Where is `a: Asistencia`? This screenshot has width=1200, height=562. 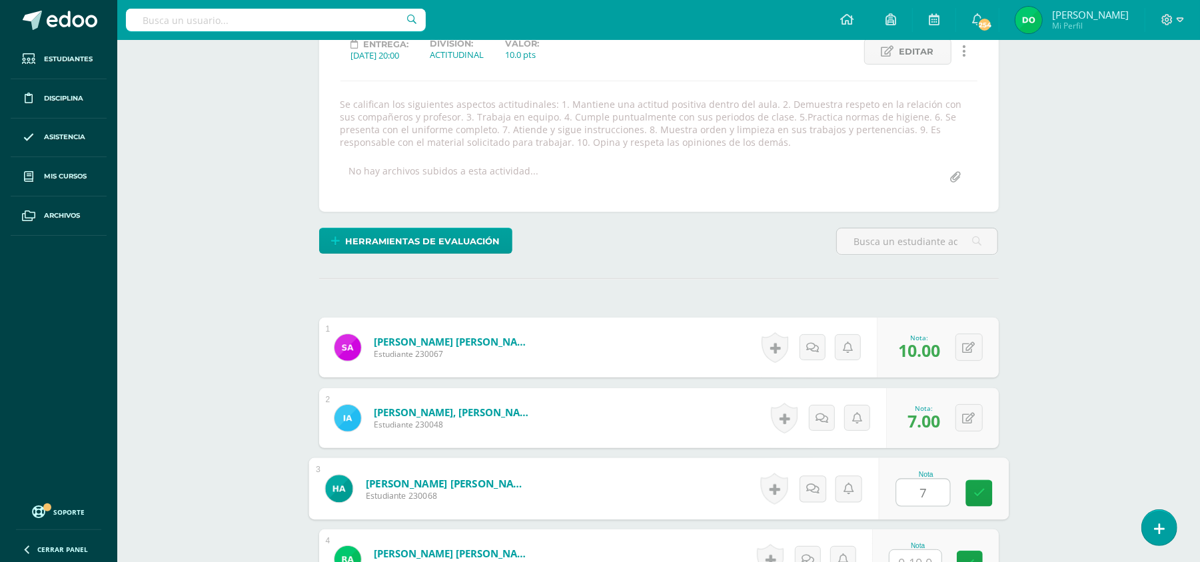 a: Asistencia is located at coordinates (59, 138).